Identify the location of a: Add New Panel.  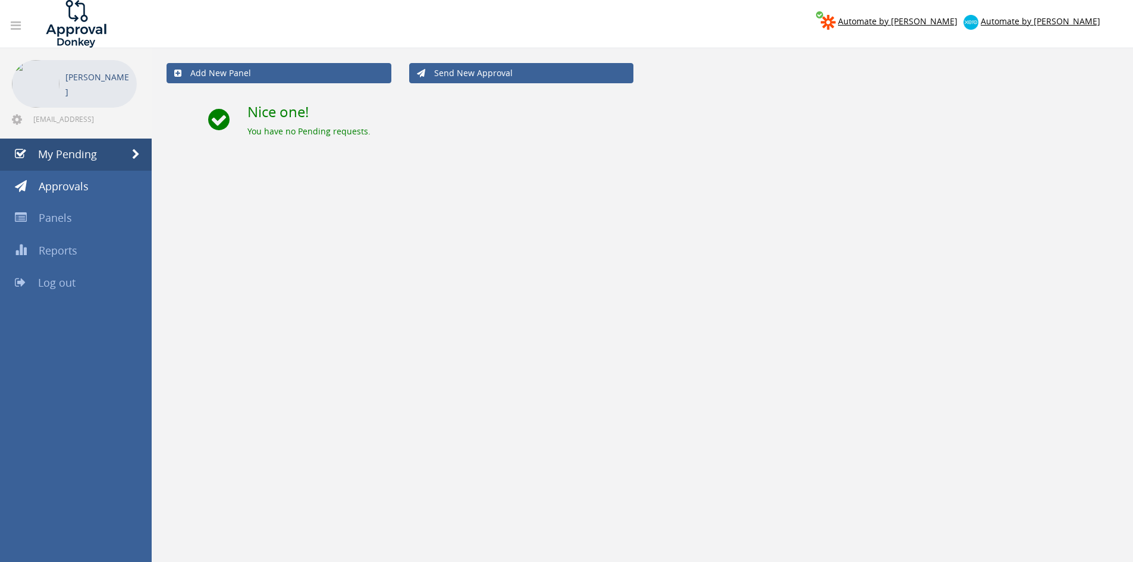
(279, 73).